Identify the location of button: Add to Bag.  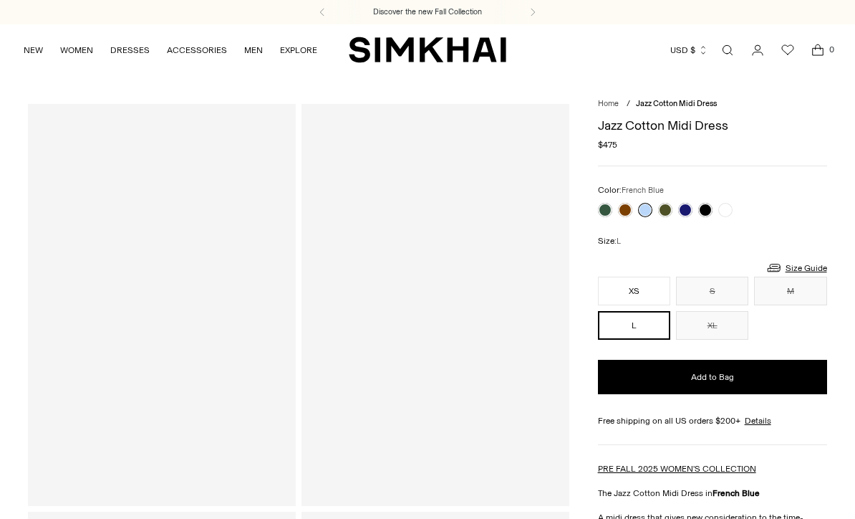
(713, 377).